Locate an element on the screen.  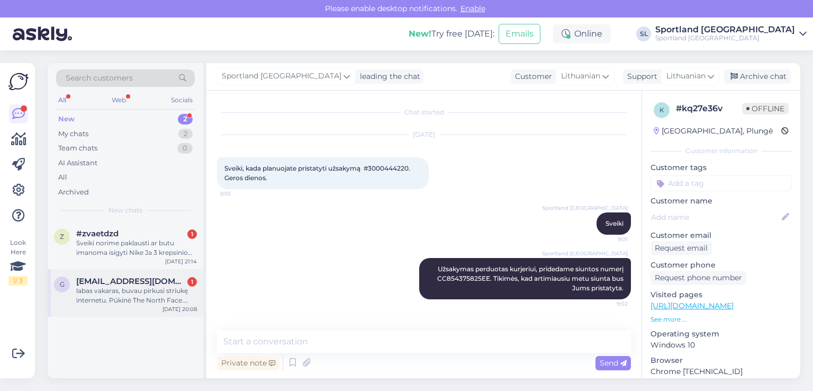
div: 0 is located at coordinates (185, 148).